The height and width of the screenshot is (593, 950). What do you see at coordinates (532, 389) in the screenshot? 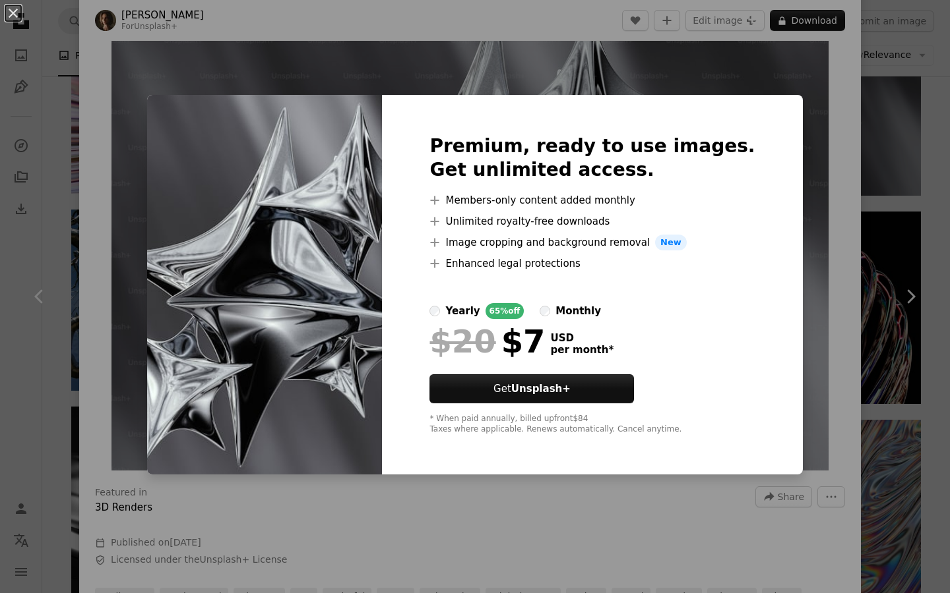
I see `button: GetUnsplash+` at bounding box center [532, 389].